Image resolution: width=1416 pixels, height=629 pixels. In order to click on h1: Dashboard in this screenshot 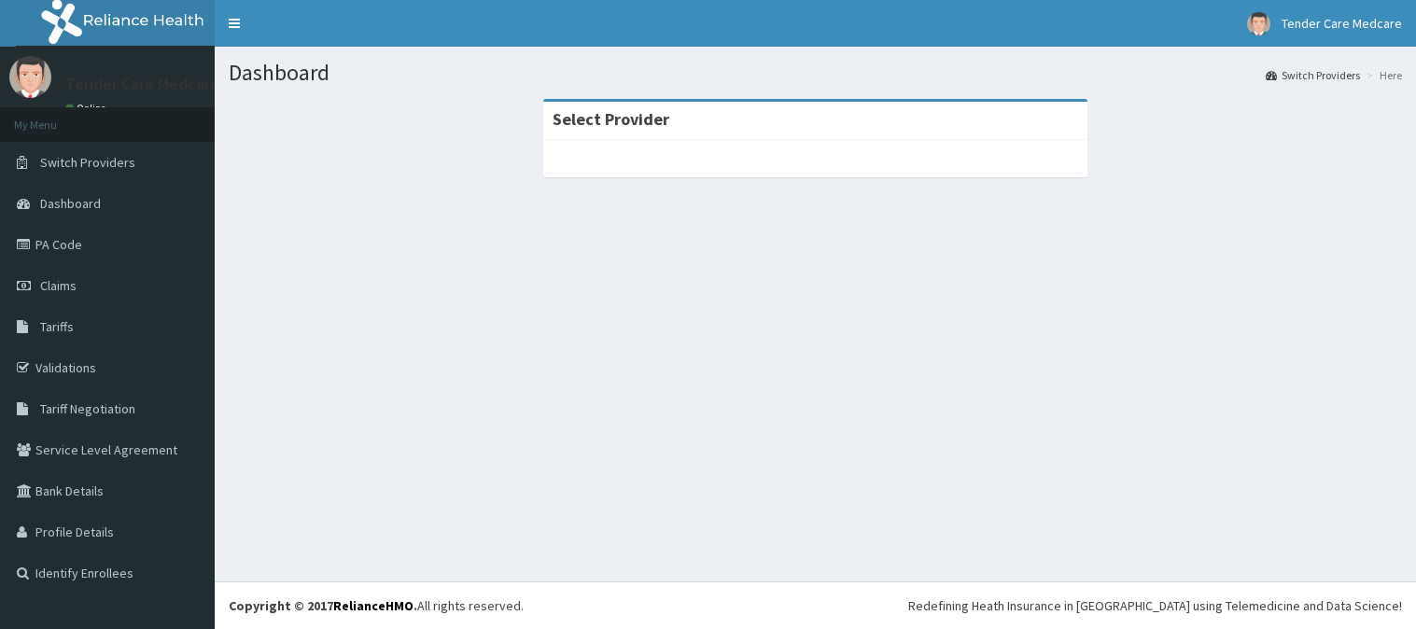, I will do `click(815, 73)`.